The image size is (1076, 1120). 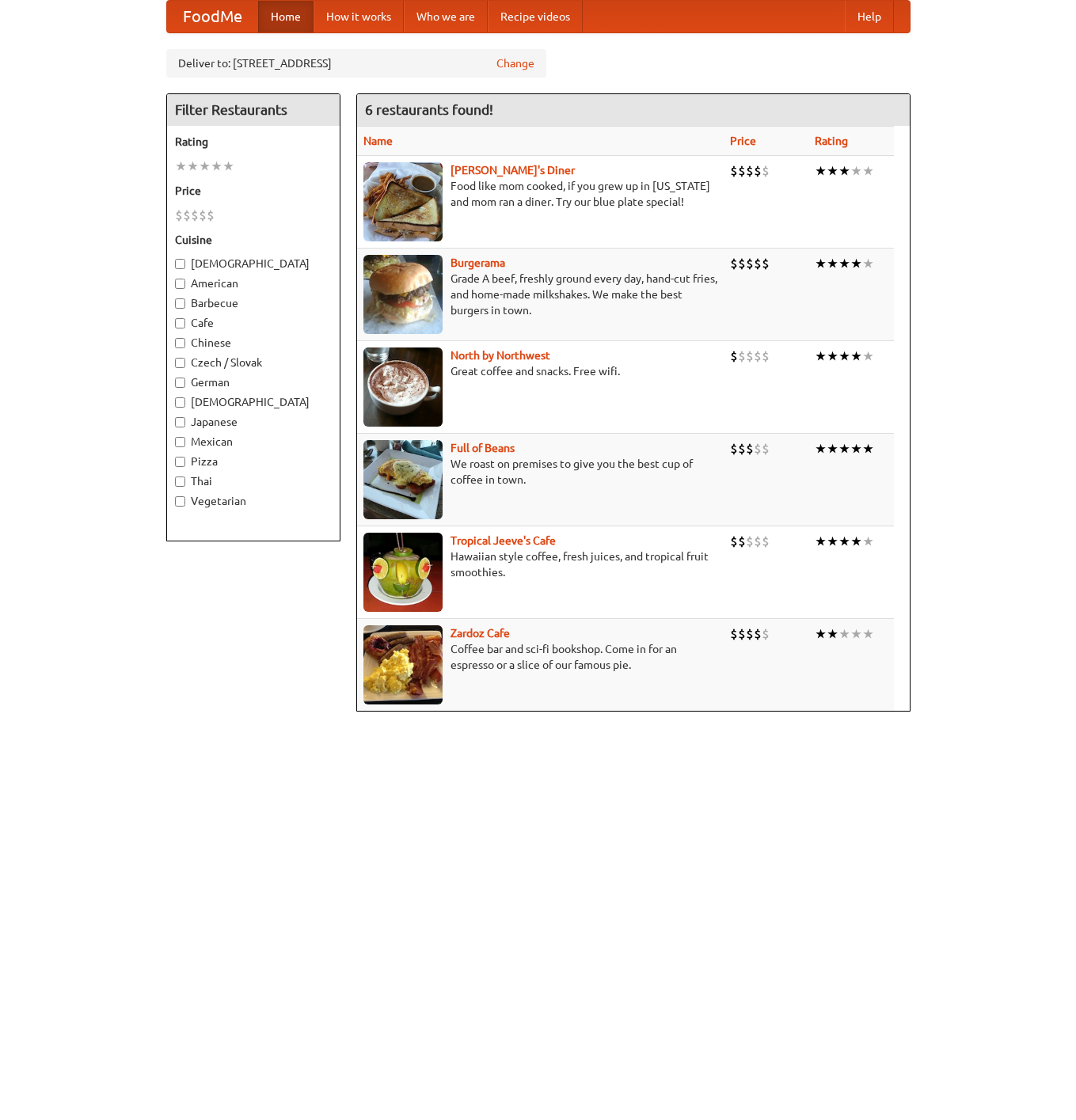 I want to click on img: north.jpg, so click(x=403, y=387).